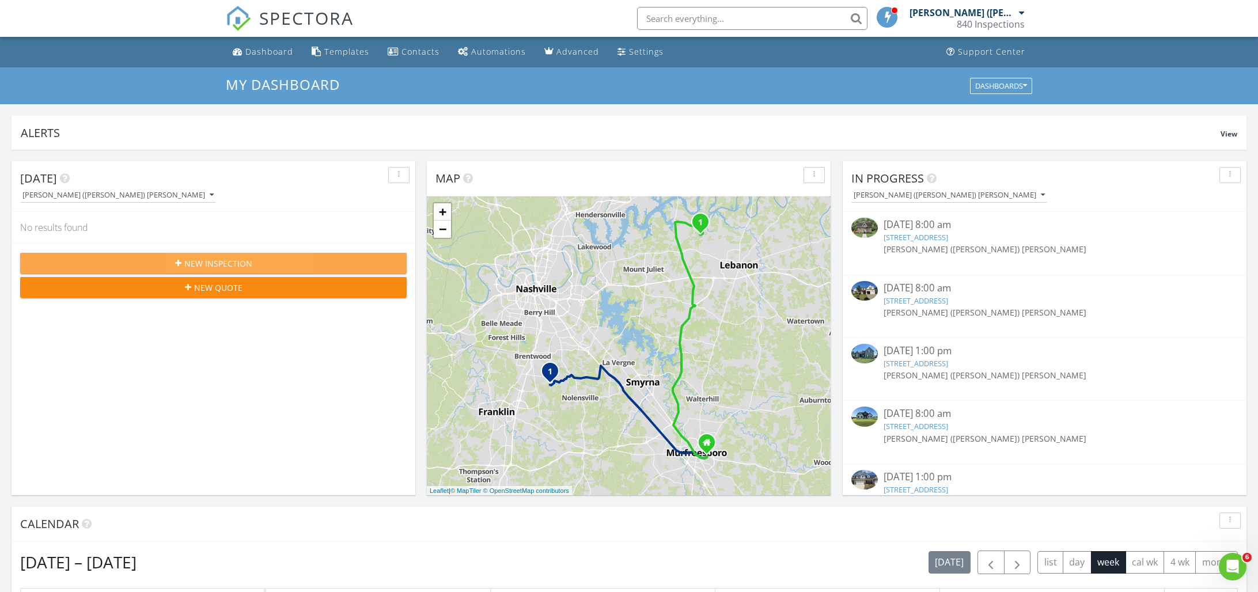 The image size is (1258, 592). What do you see at coordinates (865, 354) in the screenshot?
I see `img: 9294939%2Freports%2Ffed6430b-fb2a-4dd3-9e72-afb455c45efb%2Fcover_photos%2FwNnJShrlqgzKbWA1R1bw%2F...` at bounding box center [865, 354].